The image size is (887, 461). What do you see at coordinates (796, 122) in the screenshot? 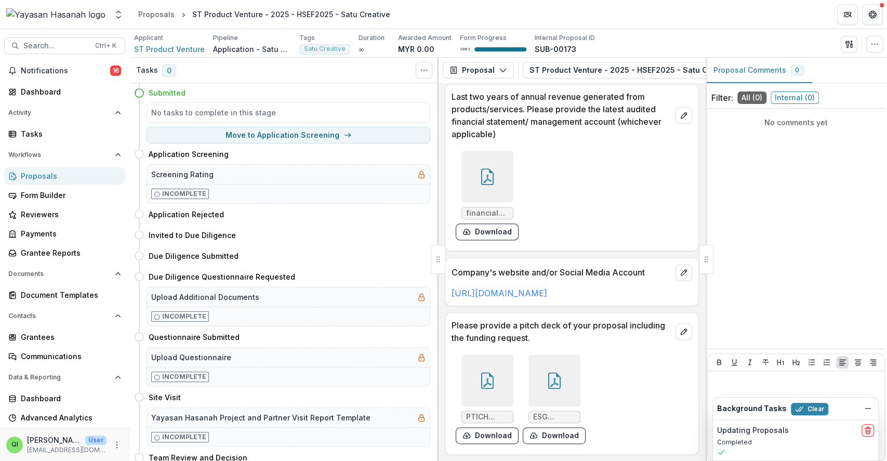
I see `p: No comments yet` at bounding box center [796, 122].